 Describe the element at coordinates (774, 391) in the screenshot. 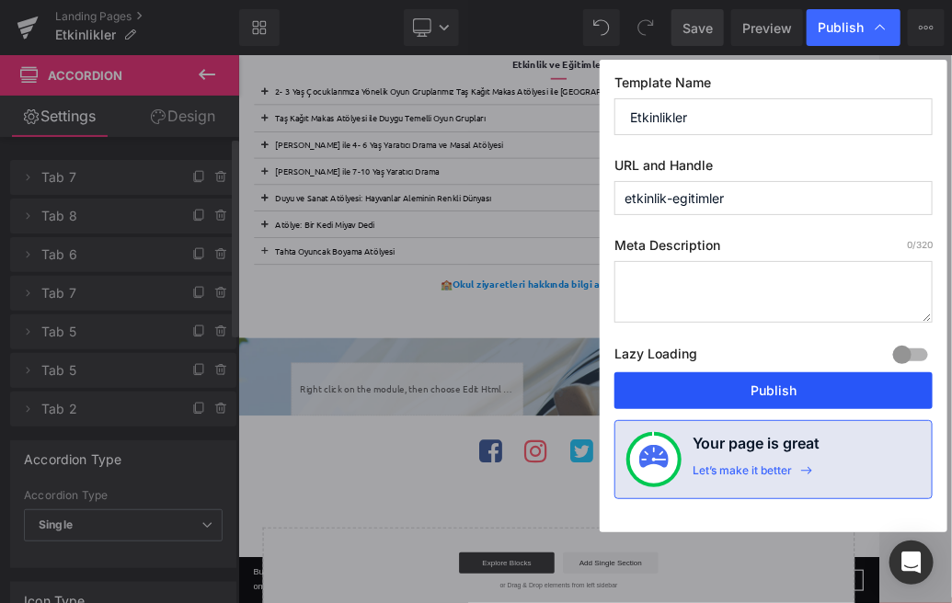

I see `button: Publish` at that location.